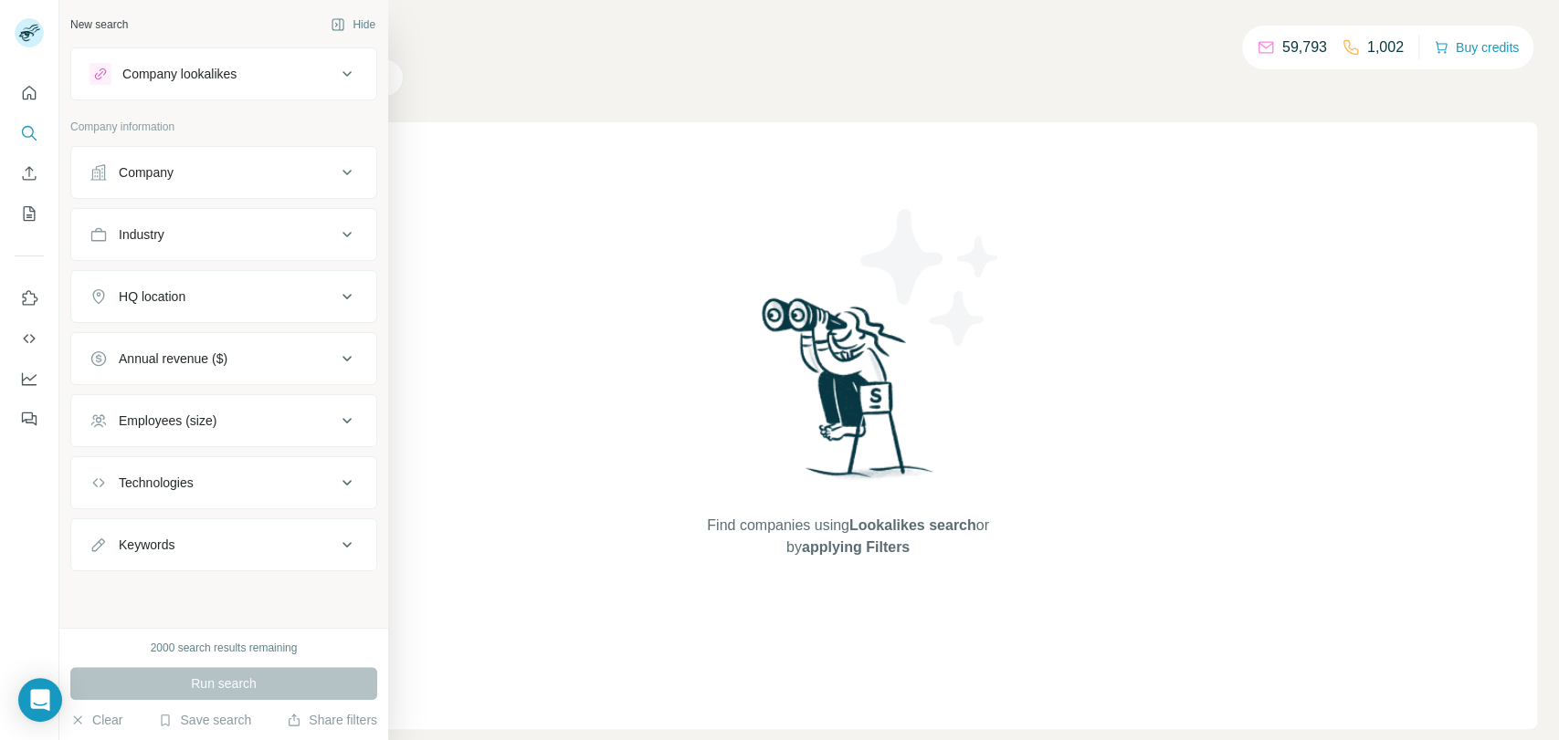 The image size is (1559, 740). Describe the element at coordinates (142, 235) in the screenshot. I see `div: Industry` at that location.